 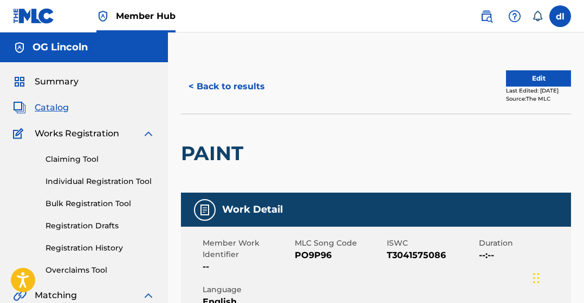 I want to click on span: PO9P96, so click(x=339, y=256).